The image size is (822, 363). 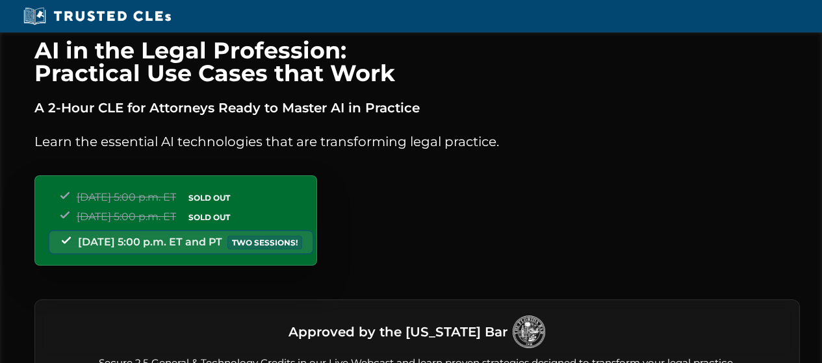 What do you see at coordinates (97, 16) in the screenshot?
I see `img: Trusted CLEs` at bounding box center [97, 16].